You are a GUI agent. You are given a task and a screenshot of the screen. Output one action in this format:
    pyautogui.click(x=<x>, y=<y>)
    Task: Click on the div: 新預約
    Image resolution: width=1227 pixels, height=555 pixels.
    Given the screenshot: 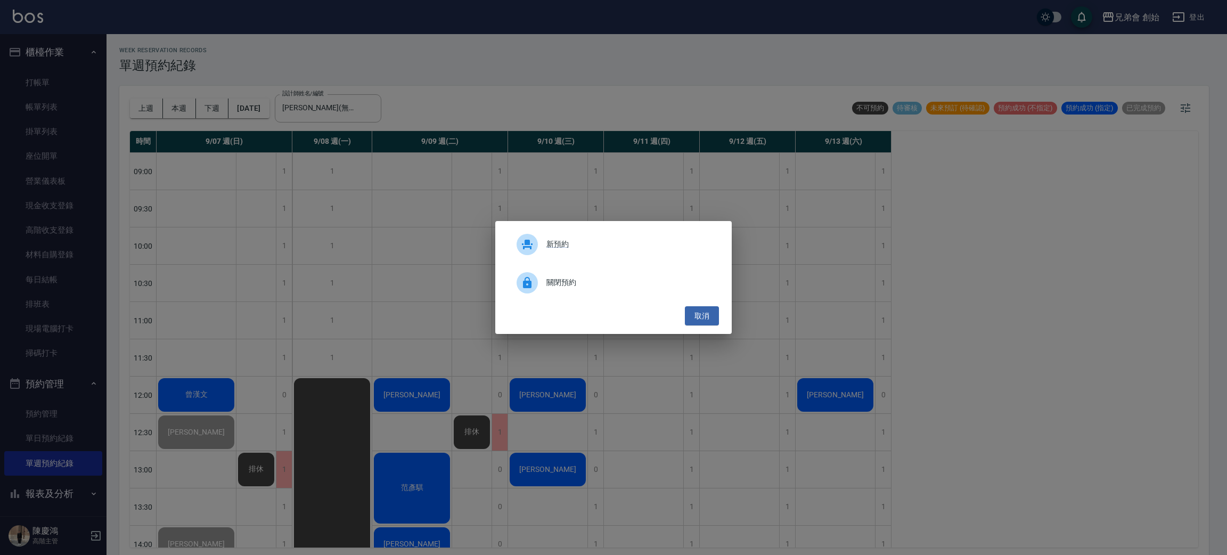 What is the action you would take?
    pyautogui.click(x=614, y=244)
    